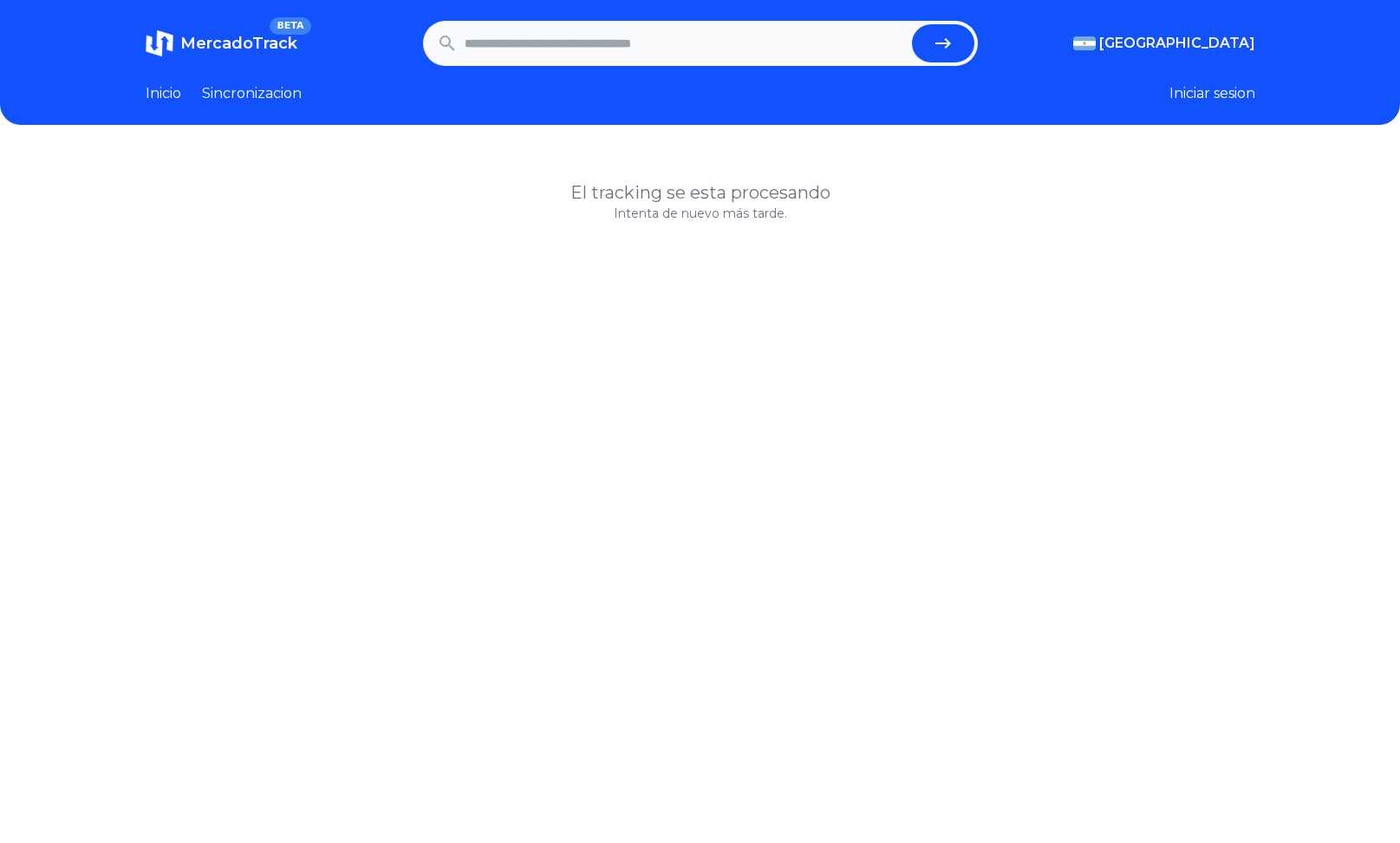 This screenshot has height=843, width=1400. Describe the element at coordinates (221, 44) in the screenshot. I see `a: MercadoTrackBETA` at that location.